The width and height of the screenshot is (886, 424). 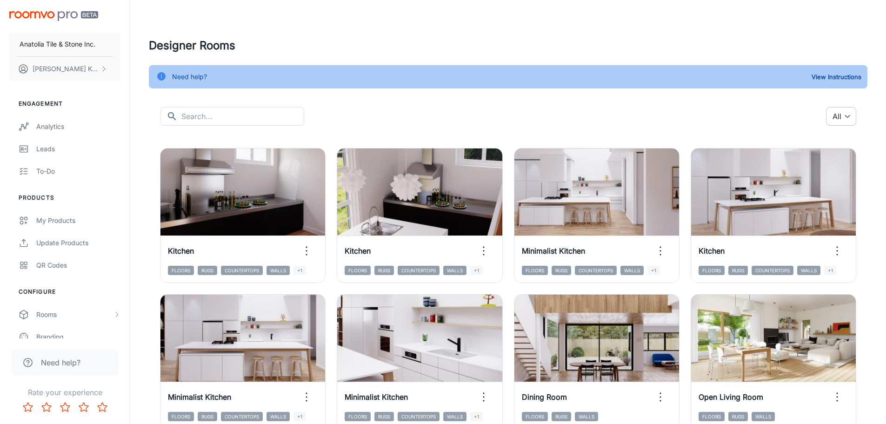 I want to click on div: Update Products, so click(x=78, y=243).